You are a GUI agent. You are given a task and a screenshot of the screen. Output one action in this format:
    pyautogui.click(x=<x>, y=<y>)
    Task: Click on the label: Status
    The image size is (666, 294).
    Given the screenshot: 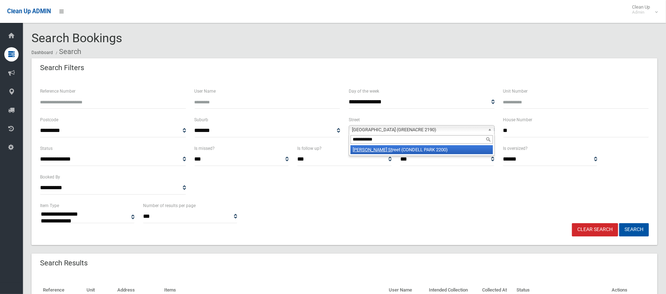 What is the action you would take?
    pyautogui.click(x=46, y=148)
    